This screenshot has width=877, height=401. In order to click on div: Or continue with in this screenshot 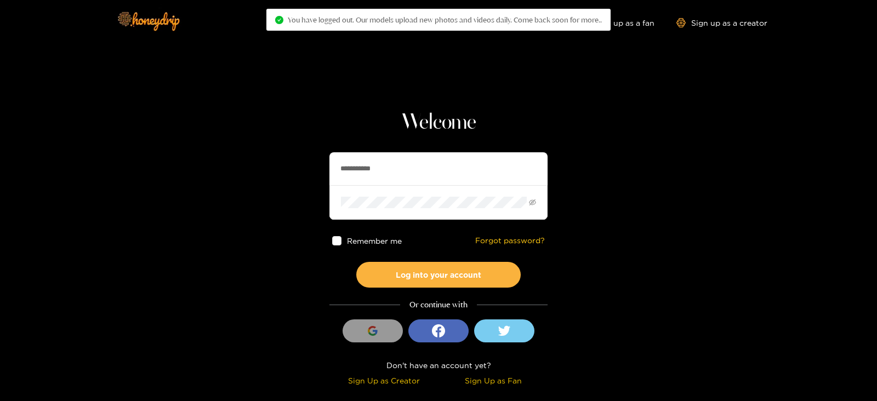, I will do `click(438, 305)`.